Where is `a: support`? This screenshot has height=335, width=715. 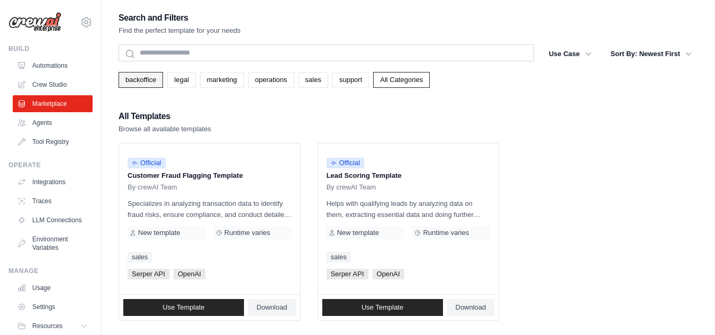
a: support is located at coordinates (350, 80).